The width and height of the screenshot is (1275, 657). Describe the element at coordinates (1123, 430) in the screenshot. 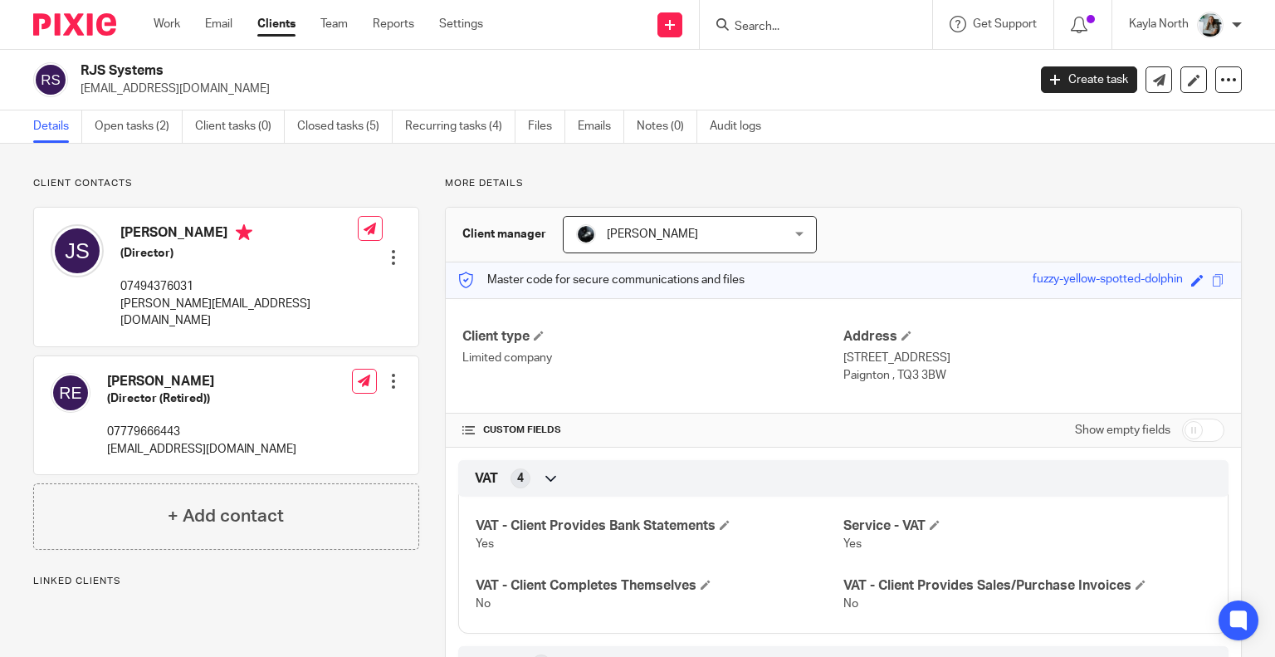

I see `label: Show empty fields` at that location.